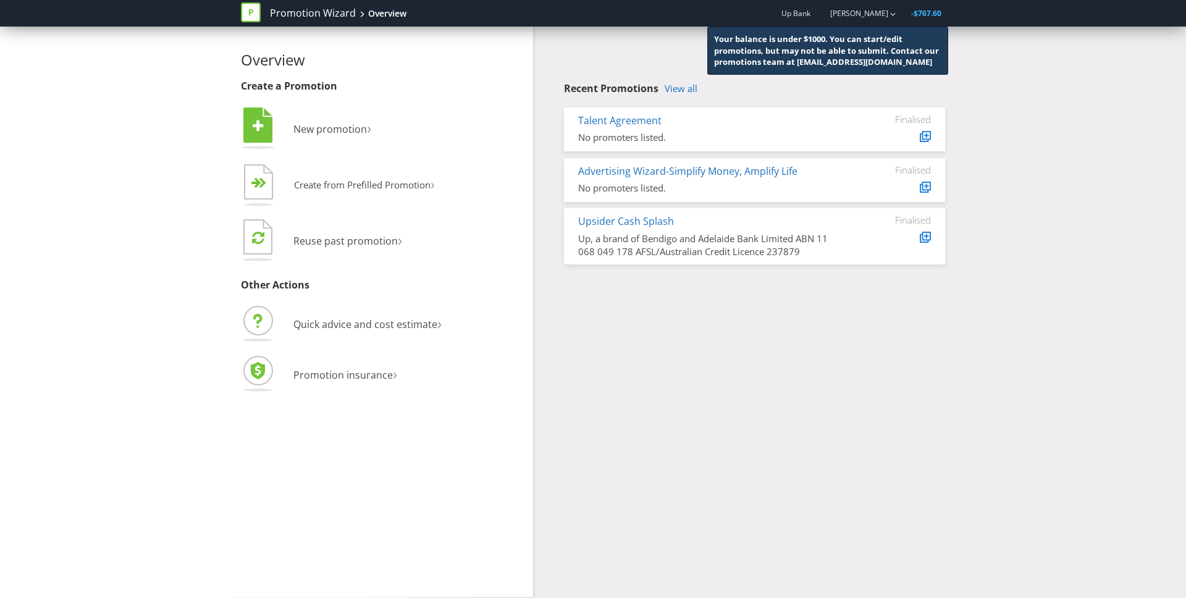  Describe the element at coordinates (611, 88) in the screenshot. I see `span: Recent Promotions` at that location.